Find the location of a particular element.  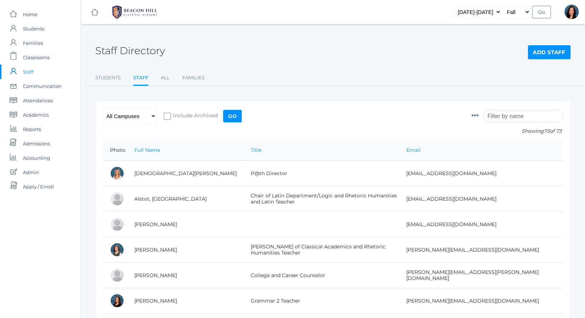

th: Photo is located at coordinates (115, 150).